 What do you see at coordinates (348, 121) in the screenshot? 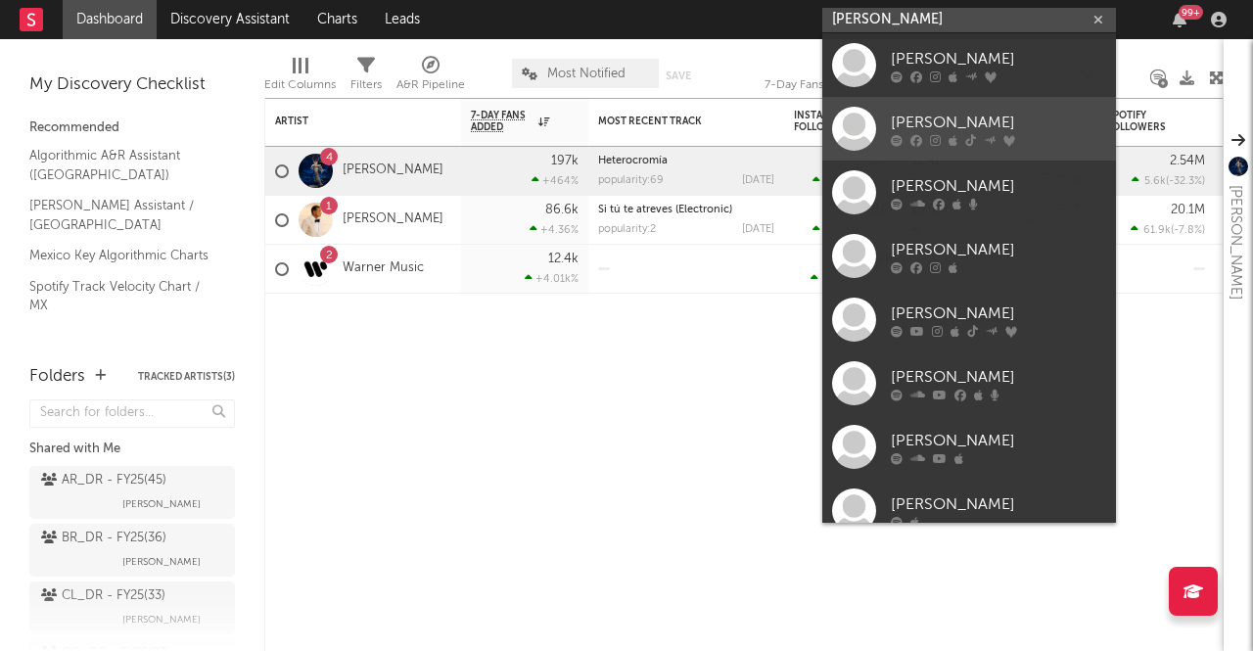
I see `div: Artist` at bounding box center [348, 121].